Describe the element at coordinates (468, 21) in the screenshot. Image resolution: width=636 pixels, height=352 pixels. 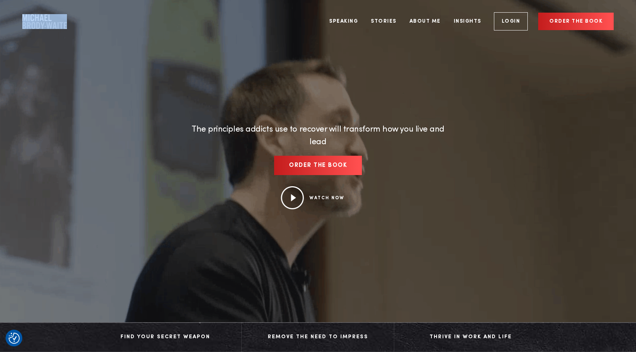
I see `a: Insights` at that location.